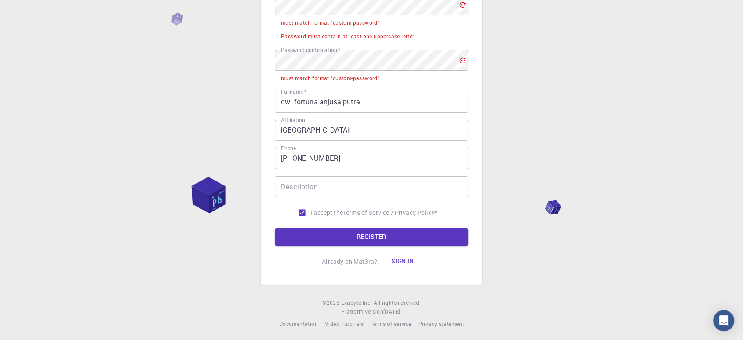  What do you see at coordinates (441, 323) in the screenshot?
I see `span: Privacy statement` at bounding box center [441, 323].